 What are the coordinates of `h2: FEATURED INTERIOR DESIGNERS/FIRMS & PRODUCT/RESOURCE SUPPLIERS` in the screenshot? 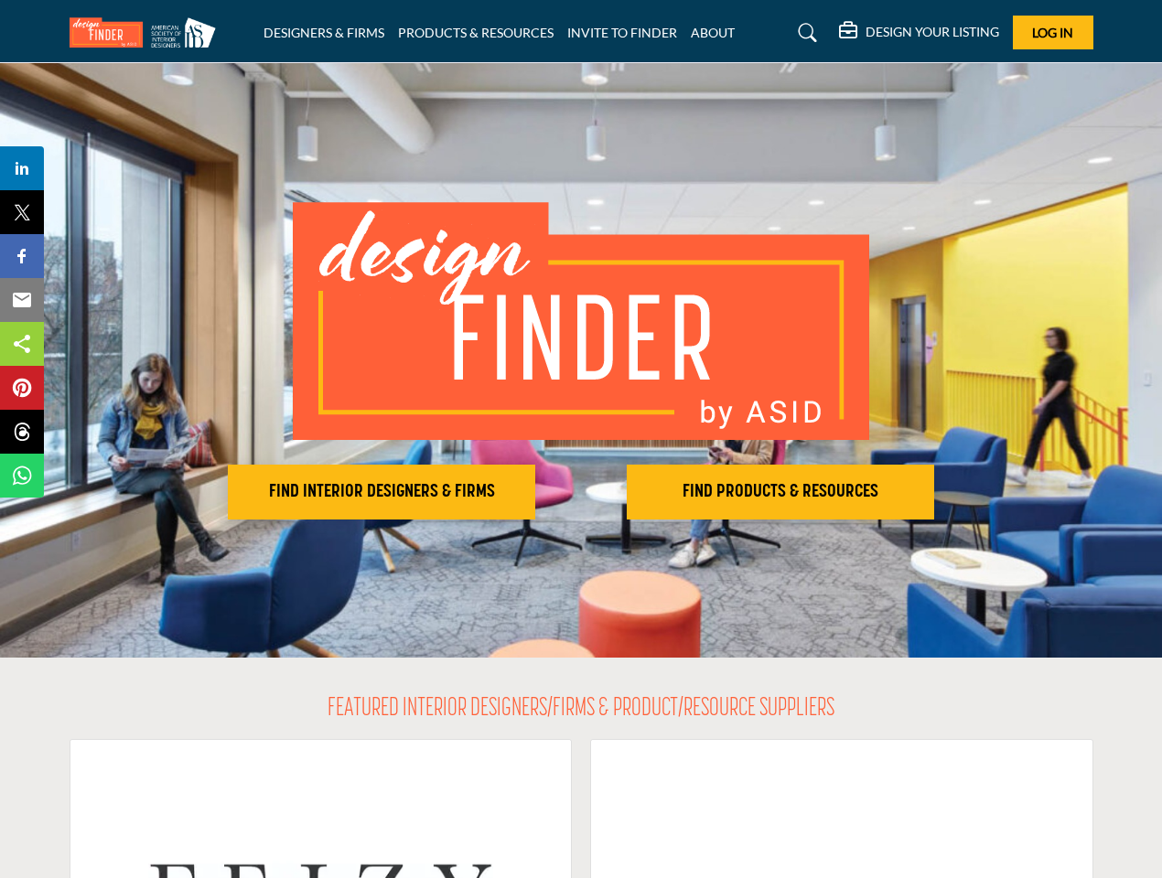 It's located at (581, 710).